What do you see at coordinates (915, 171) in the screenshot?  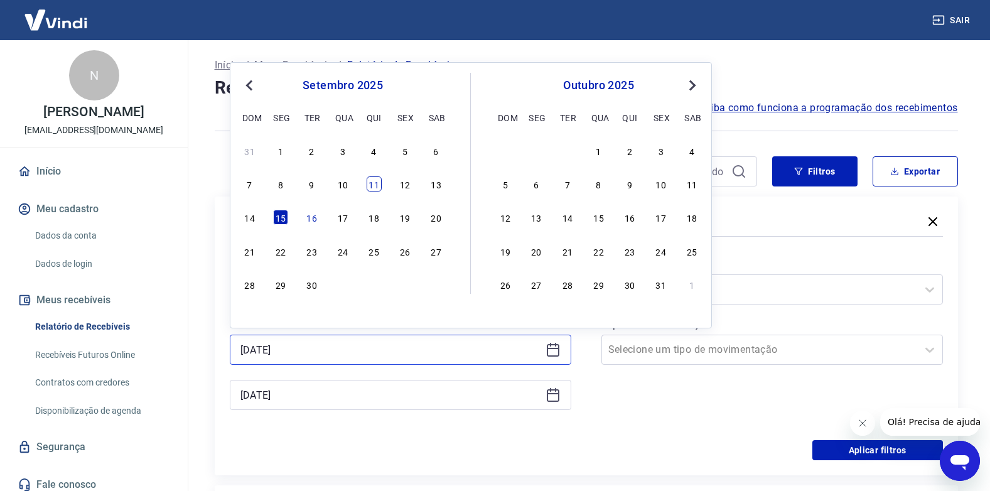 I see `button: Exportar` at bounding box center [915, 171].